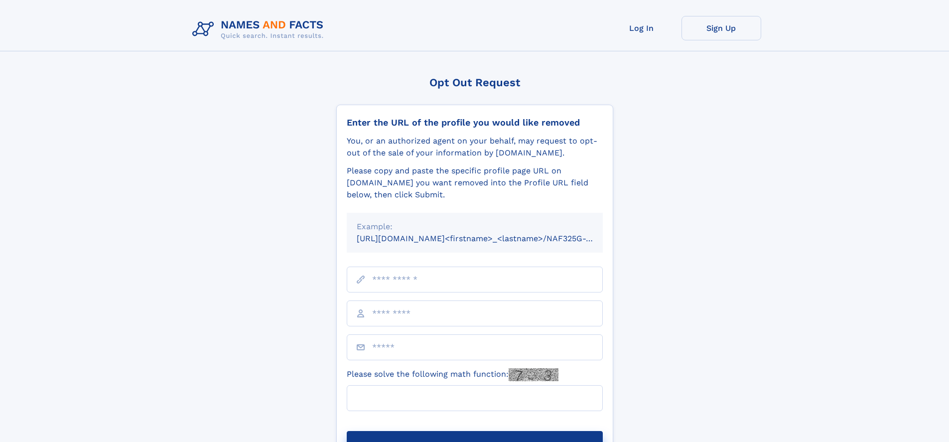 This screenshot has height=442, width=949. Describe the element at coordinates (642, 28) in the screenshot. I see `a: Log In` at that location.